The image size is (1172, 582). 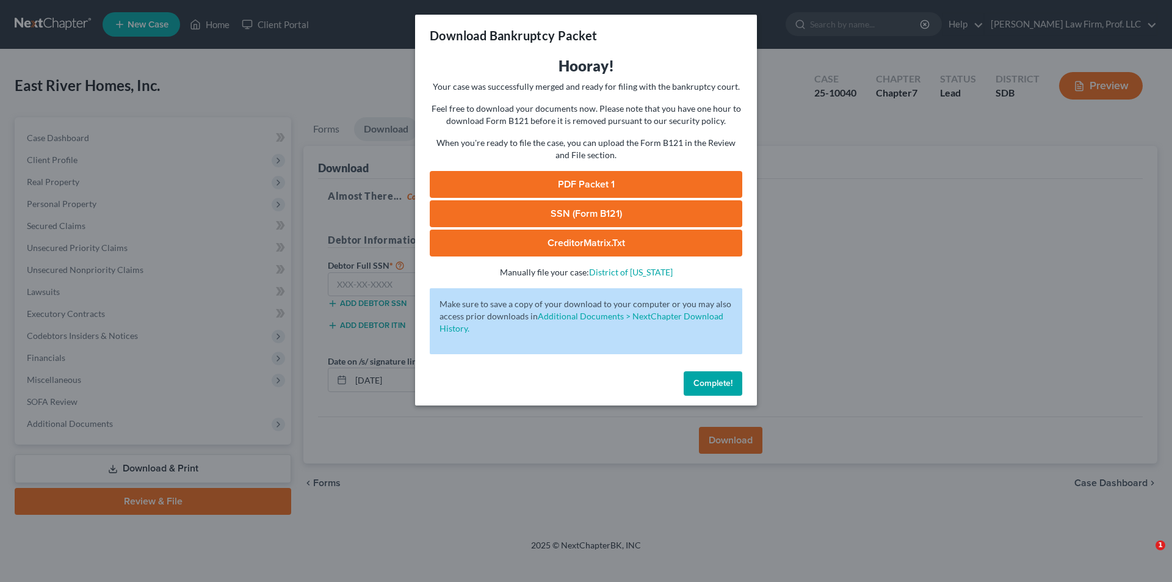 I want to click on p: Your case was successfully merged and ready for filing with the bankruptcy court., so click(x=586, y=87).